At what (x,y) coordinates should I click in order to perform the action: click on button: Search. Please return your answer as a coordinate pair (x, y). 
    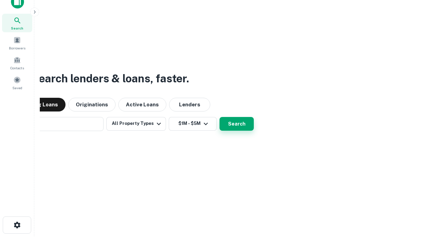
    Looking at the image, I should click on (237, 124).